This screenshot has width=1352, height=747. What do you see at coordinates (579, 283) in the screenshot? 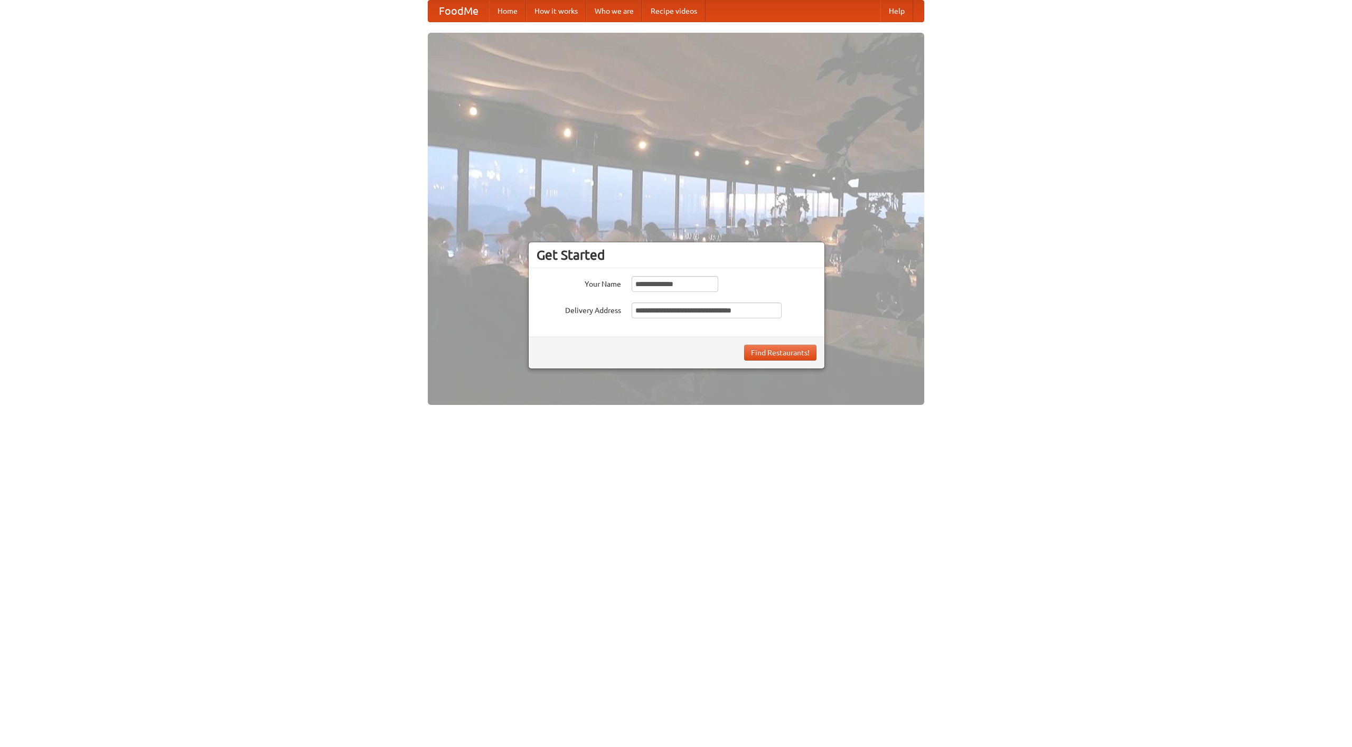
I see `label: Your Name` at bounding box center [579, 283].